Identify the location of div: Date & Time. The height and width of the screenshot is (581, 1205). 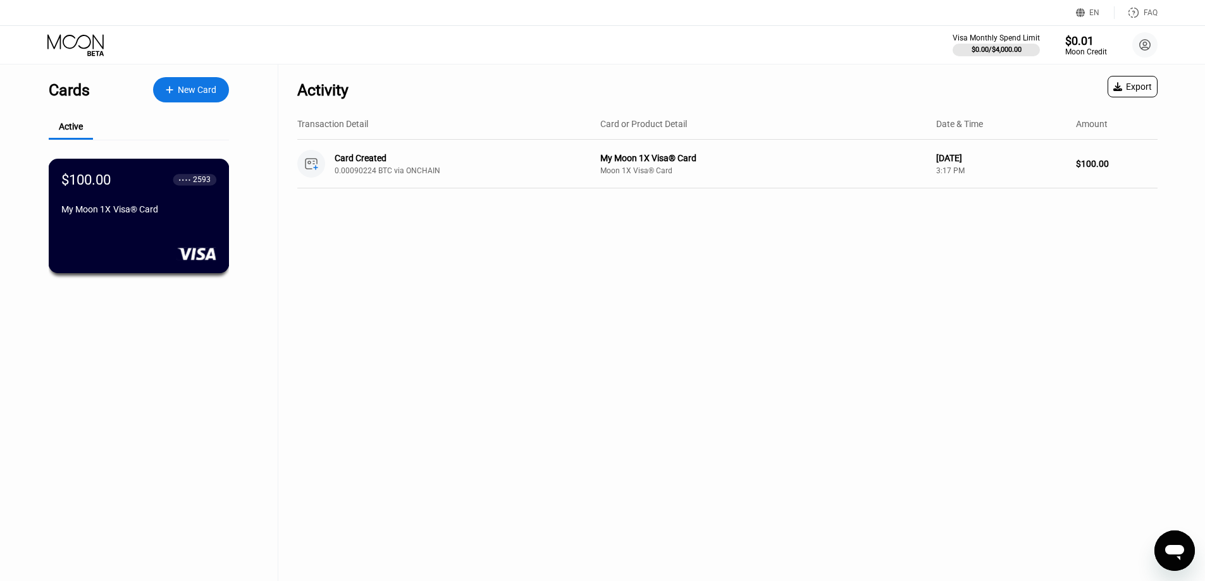
(960, 124).